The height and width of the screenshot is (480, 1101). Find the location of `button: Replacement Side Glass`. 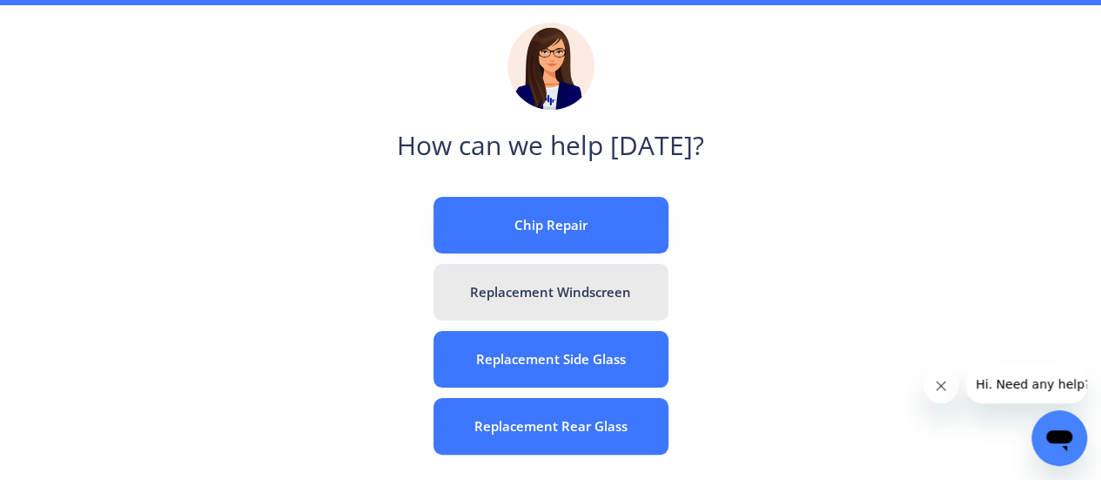

button: Replacement Side Glass is located at coordinates (551, 359).